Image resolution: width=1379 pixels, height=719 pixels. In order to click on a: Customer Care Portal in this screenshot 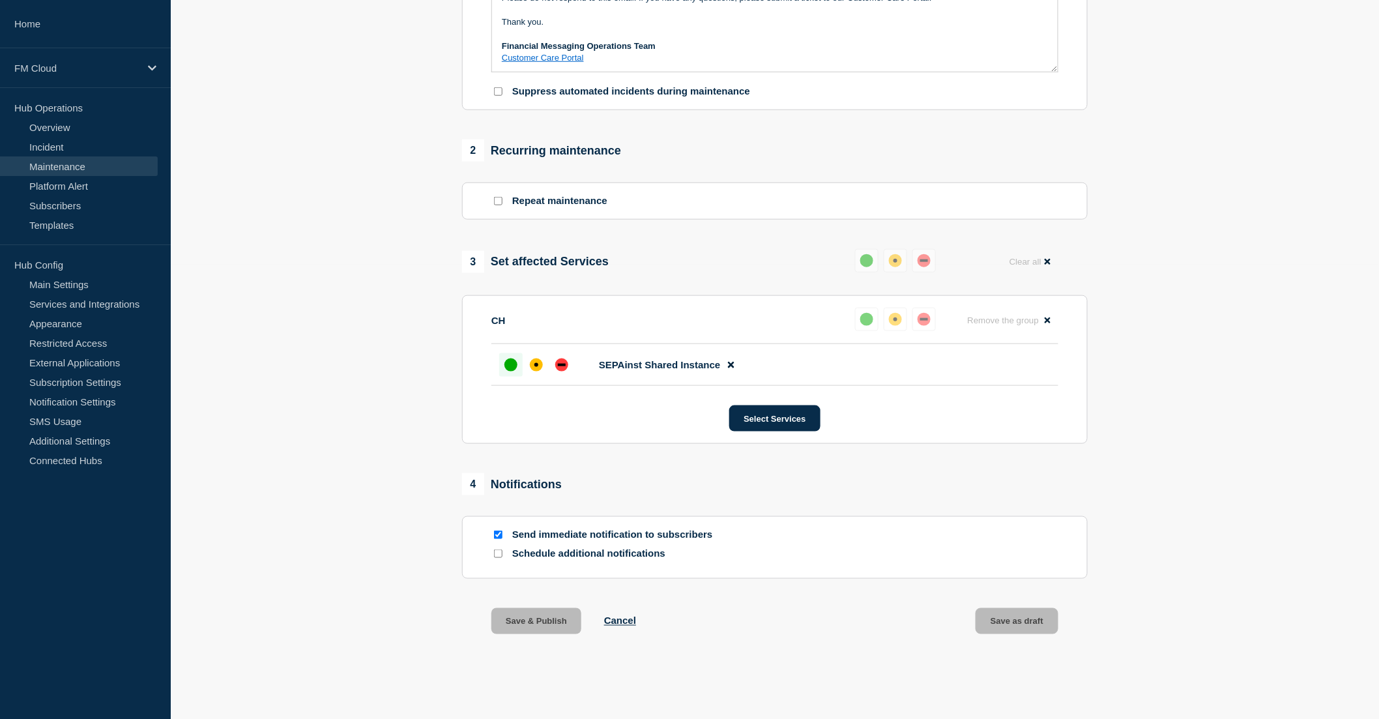, I will do `click(543, 57)`.